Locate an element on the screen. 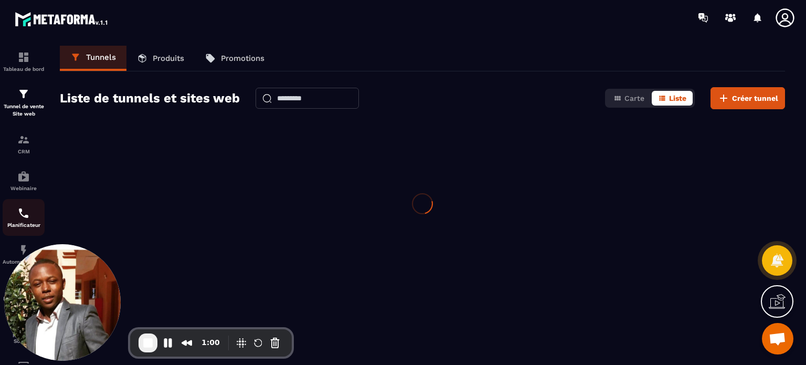 The image size is (806, 365). a: formationformationCRM is located at coordinates (24, 144).